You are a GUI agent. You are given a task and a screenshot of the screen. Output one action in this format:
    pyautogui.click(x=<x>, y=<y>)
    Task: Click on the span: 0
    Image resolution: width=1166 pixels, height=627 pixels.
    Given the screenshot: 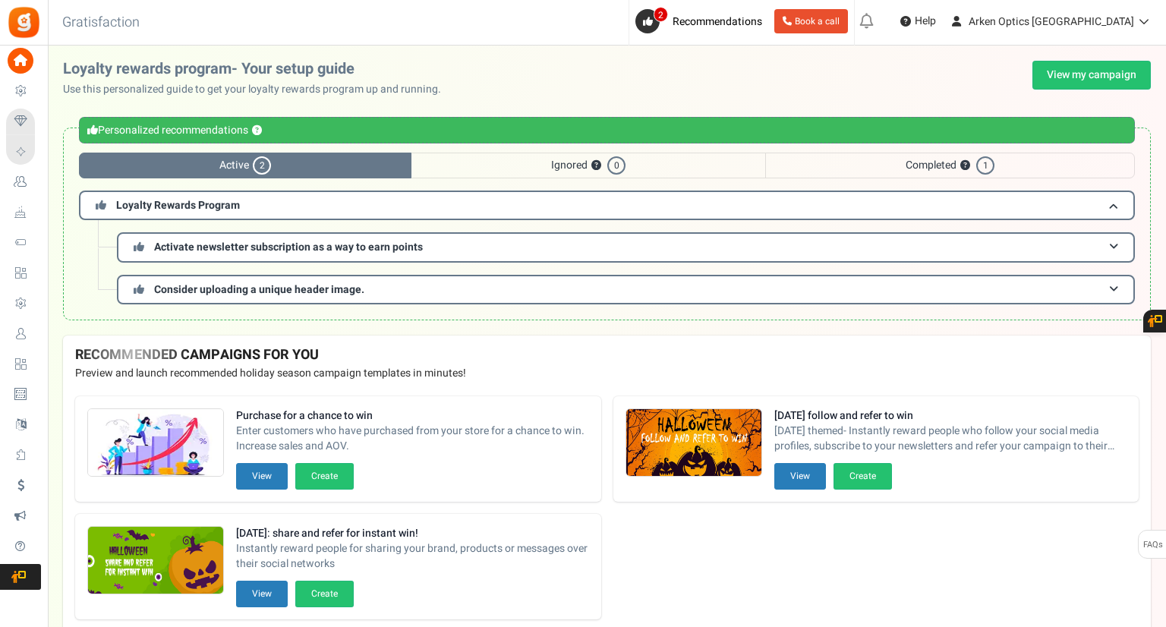 What is the action you would take?
    pyautogui.click(x=617, y=166)
    